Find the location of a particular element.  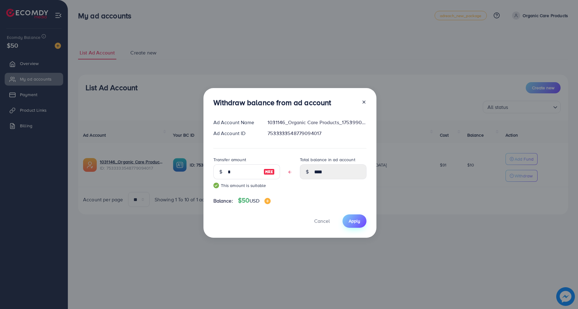

button: Apply is located at coordinates (354, 221).